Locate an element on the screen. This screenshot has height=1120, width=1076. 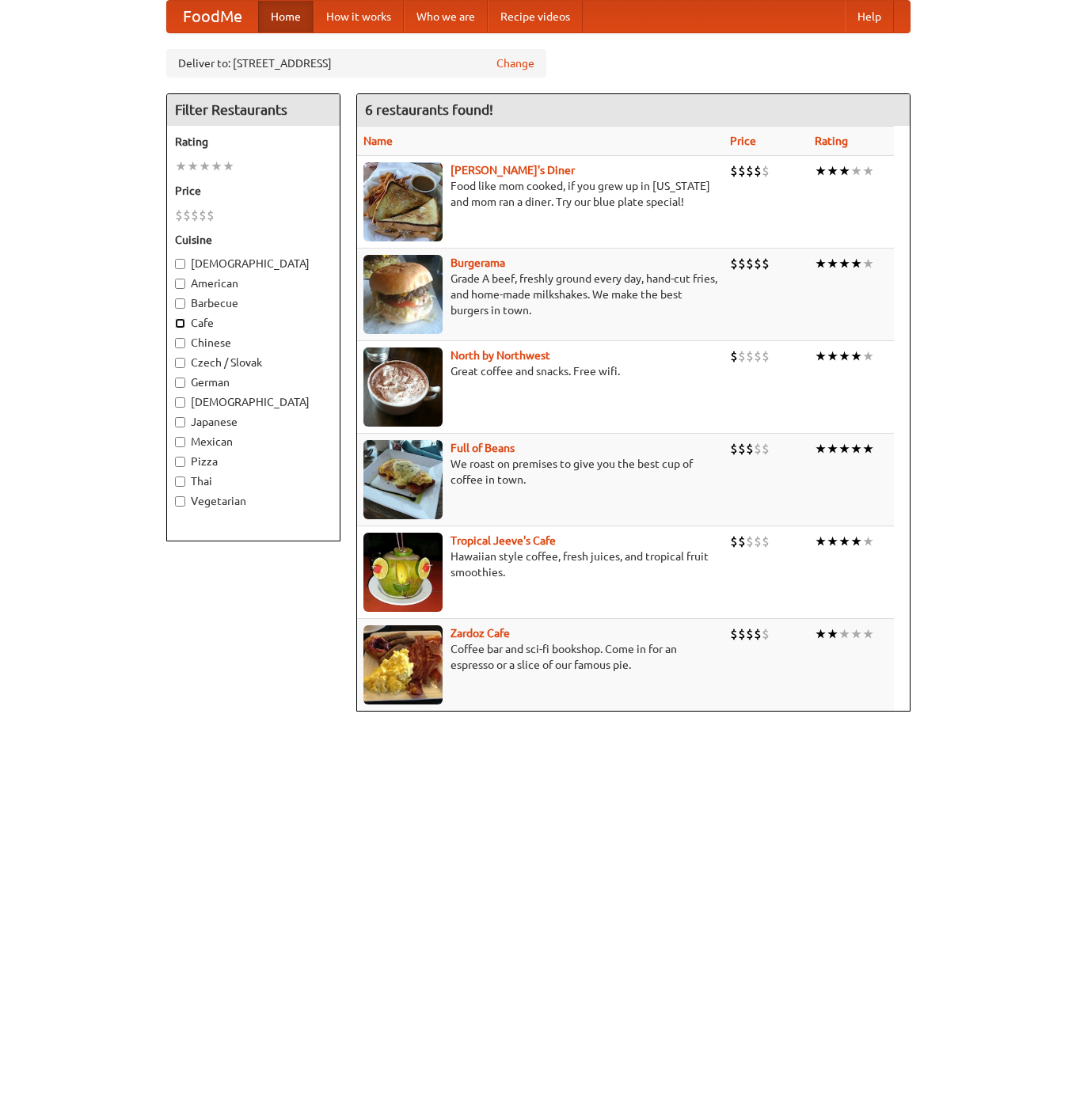
a: Burgerama is located at coordinates (477, 263).